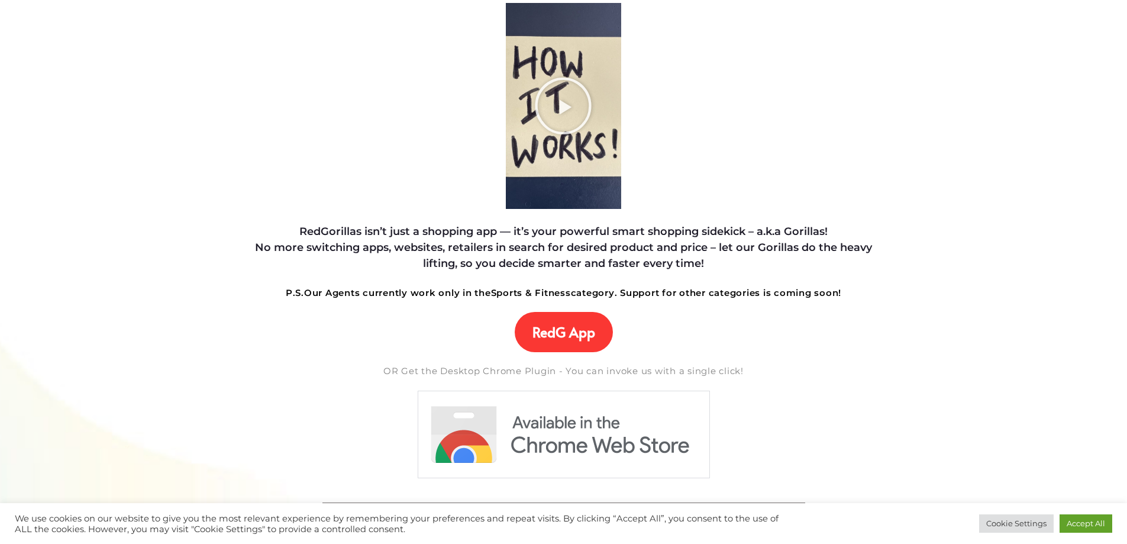 This screenshot has width=1127, height=544. Describe the element at coordinates (564, 332) in the screenshot. I see `span: RedG App` at that location.